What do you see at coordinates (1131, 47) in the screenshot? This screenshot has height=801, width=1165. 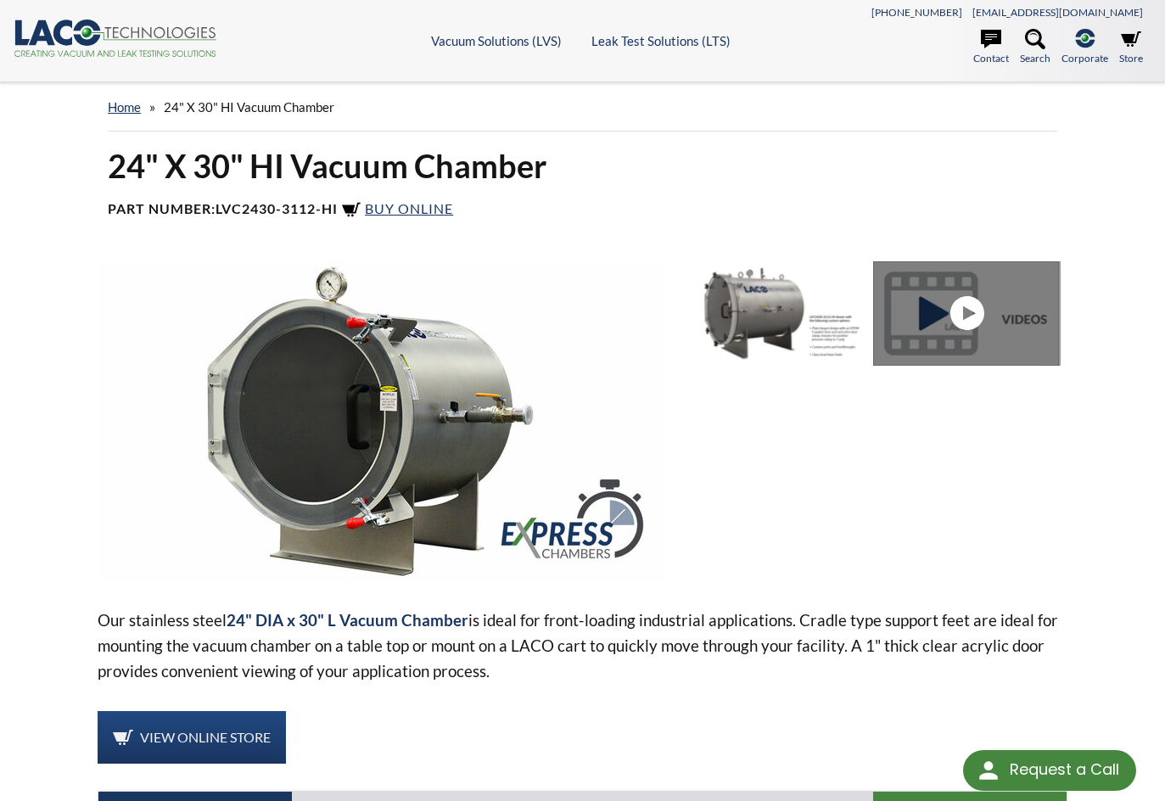 I see `a: Store` at bounding box center [1131, 47].